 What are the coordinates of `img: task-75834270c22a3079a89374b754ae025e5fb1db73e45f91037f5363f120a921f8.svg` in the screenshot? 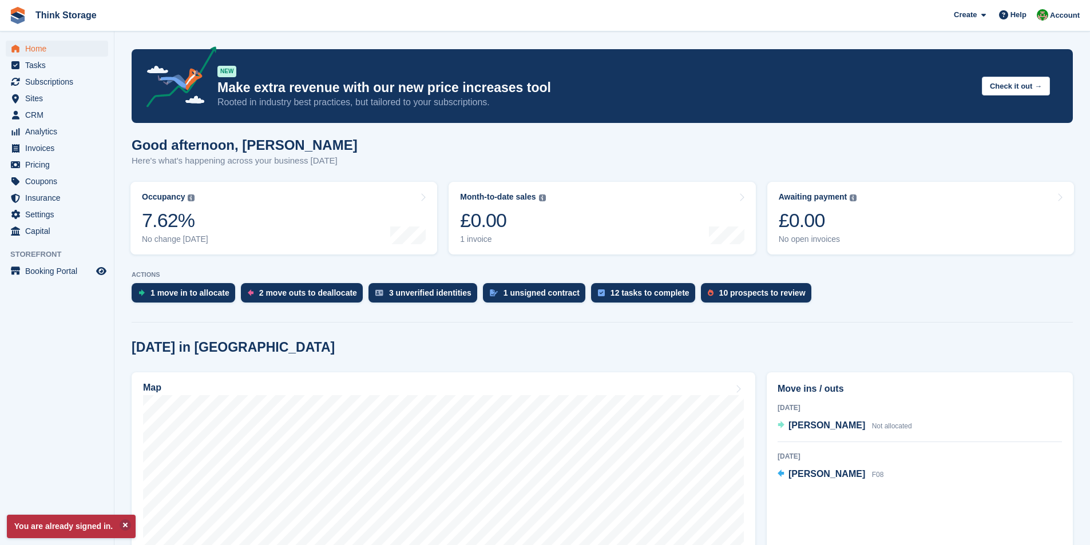 It's located at (601, 293).